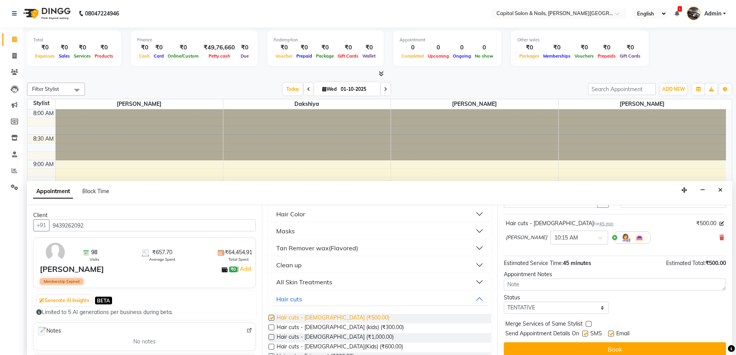 This screenshot has height=355, width=736. Describe the element at coordinates (41, 103) in the screenshot. I see `div: Stylist` at that location.